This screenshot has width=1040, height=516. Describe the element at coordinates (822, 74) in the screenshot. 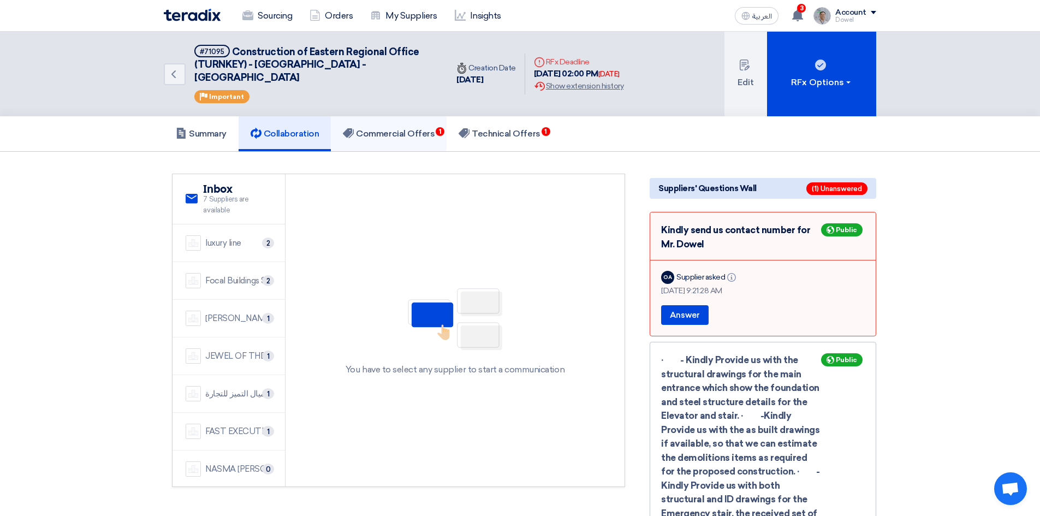

I see `button: RFx Options` at that location.